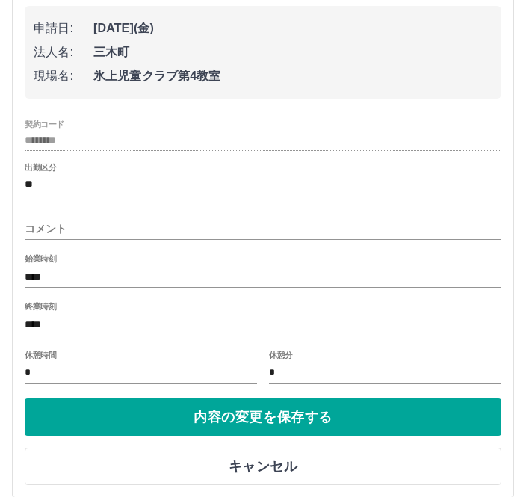 This screenshot has height=497, width=526. What do you see at coordinates (263, 417) in the screenshot?
I see `button: 内容の変更を保存する` at bounding box center [263, 417].